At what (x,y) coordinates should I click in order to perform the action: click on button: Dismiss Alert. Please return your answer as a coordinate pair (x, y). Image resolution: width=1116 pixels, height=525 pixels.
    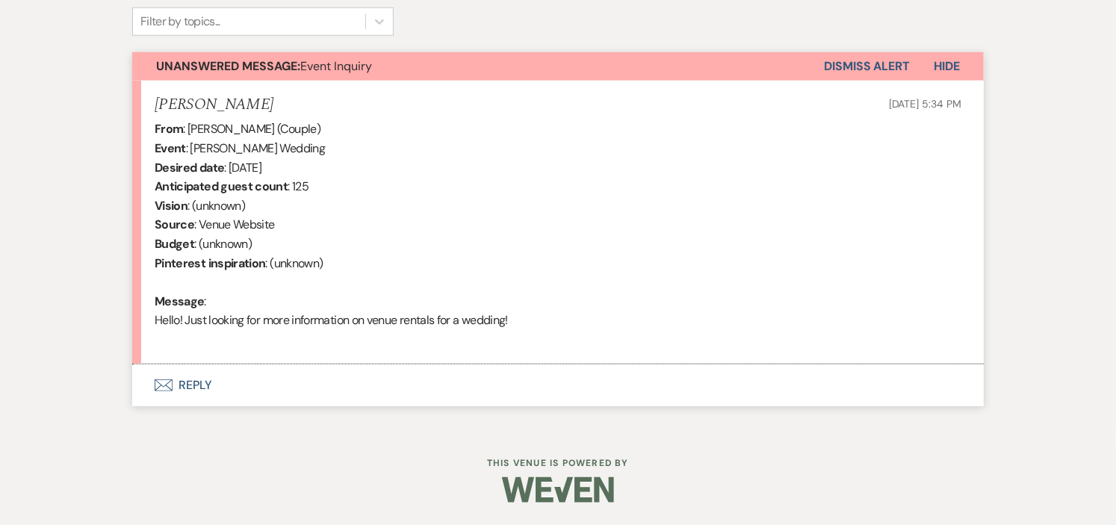
    Looking at the image, I should click on (866, 66).